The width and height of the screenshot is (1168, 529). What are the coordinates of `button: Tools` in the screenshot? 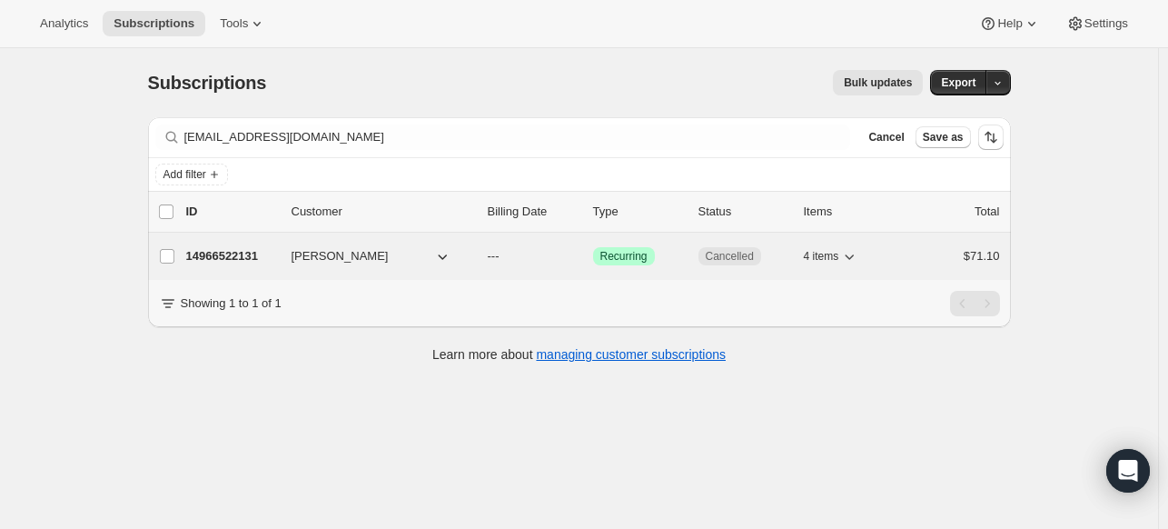 It's located at (243, 24).